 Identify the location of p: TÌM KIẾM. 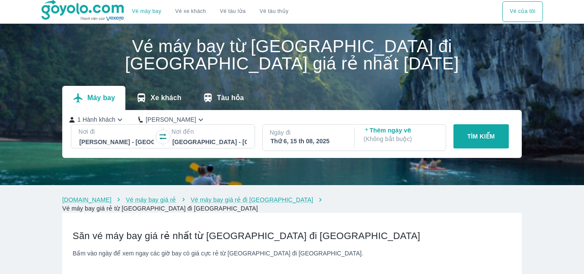
(481, 137).